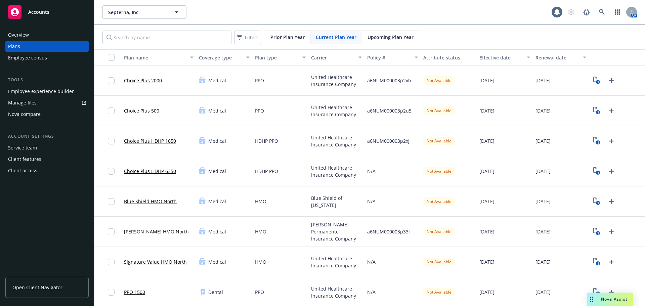 The width and height of the screenshot is (645, 306). What do you see at coordinates (137, 12) in the screenshot?
I see `span: Septerna, Inc.` at bounding box center [137, 12].